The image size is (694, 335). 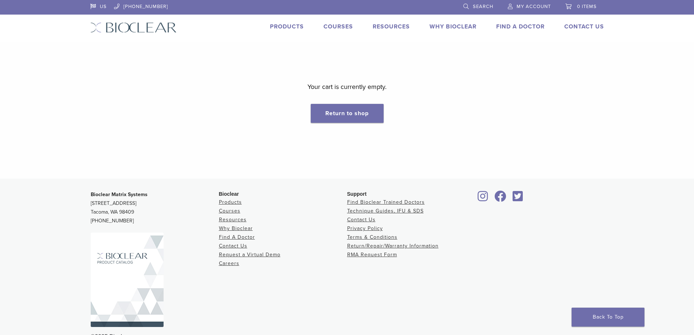 What do you see at coordinates (372, 237) in the screenshot?
I see `a: Terms & Conditions` at bounding box center [372, 237].